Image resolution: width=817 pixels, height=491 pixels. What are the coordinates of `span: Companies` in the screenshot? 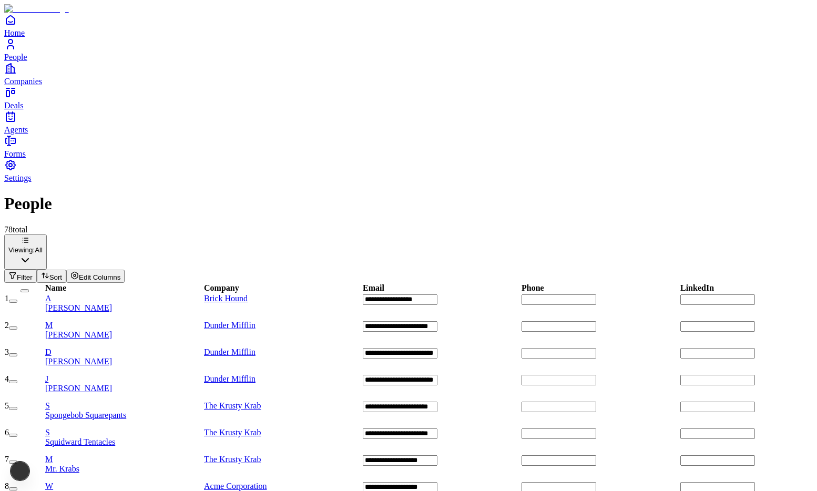 It's located at (23, 81).